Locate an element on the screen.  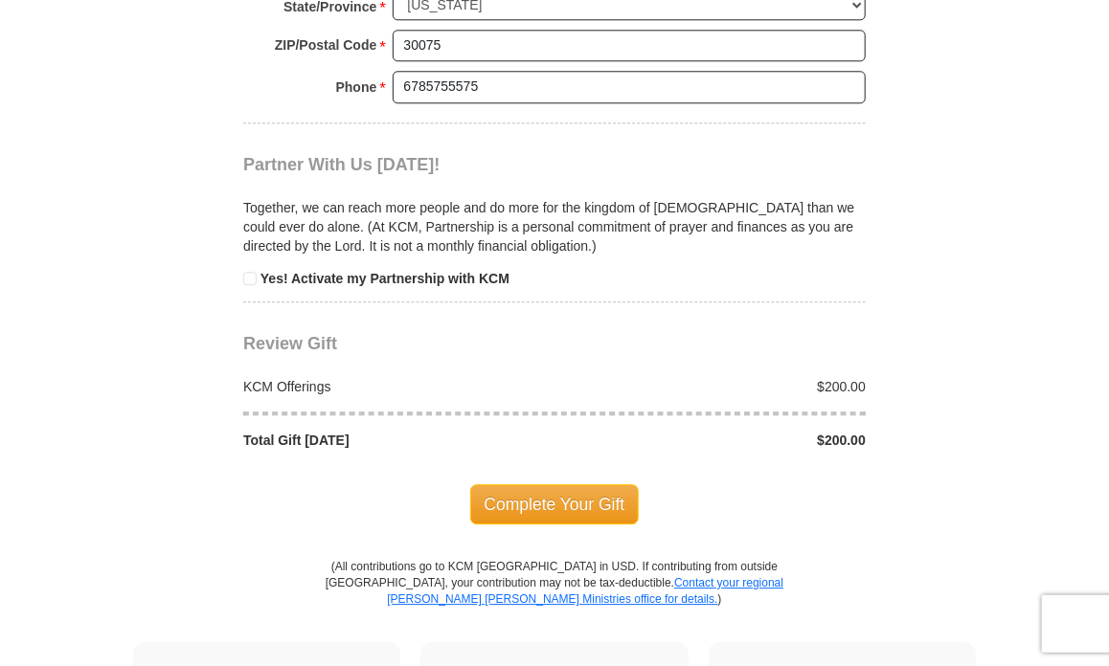
strong: Phone is located at coordinates (356, 87).